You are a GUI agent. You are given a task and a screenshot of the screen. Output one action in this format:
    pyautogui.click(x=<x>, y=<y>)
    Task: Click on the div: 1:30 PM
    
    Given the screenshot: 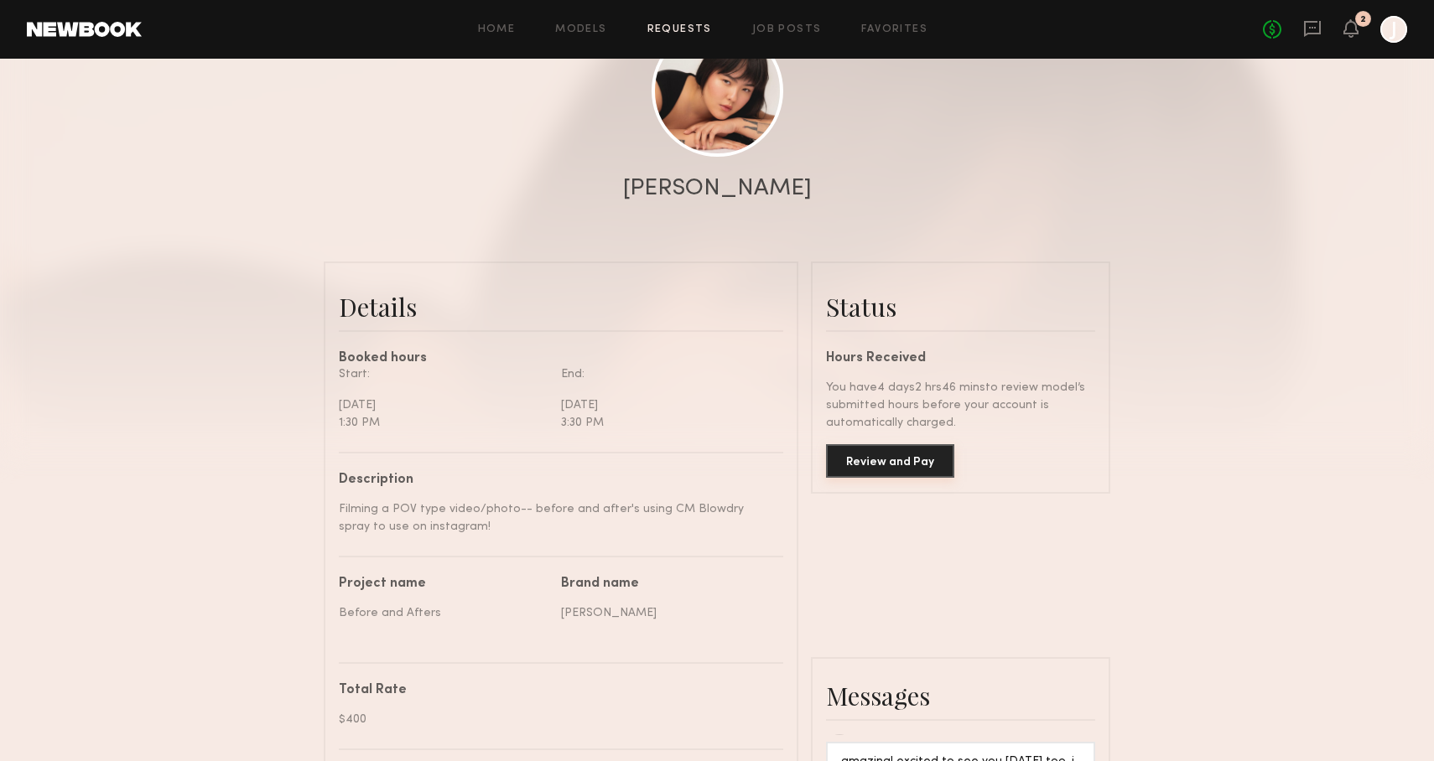 What is the action you would take?
    pyautogui.click(x=444, y=423)
    